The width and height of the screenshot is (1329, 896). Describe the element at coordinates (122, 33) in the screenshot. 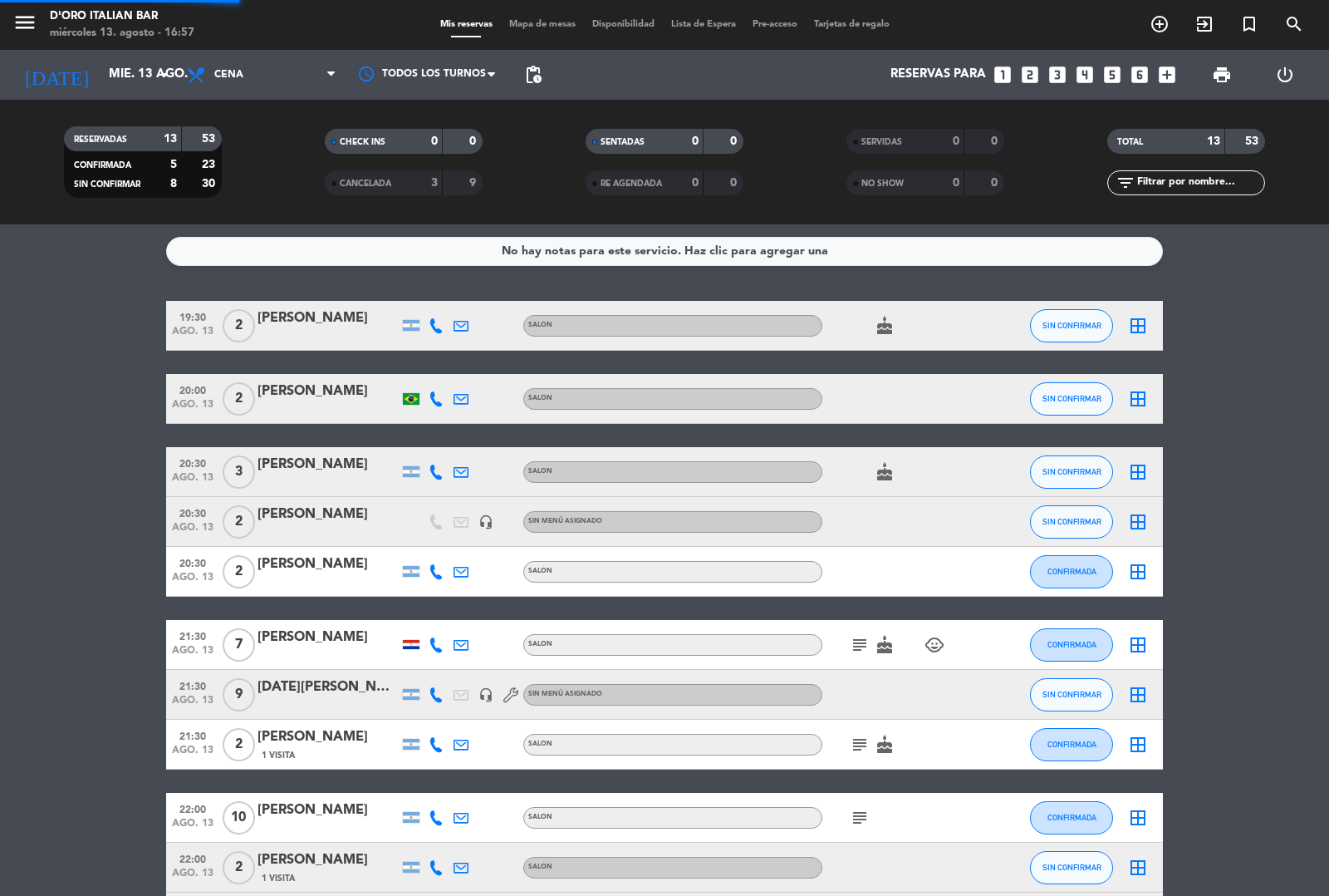

I see `div: miércoles 13. agosto - 16:57` at that location.